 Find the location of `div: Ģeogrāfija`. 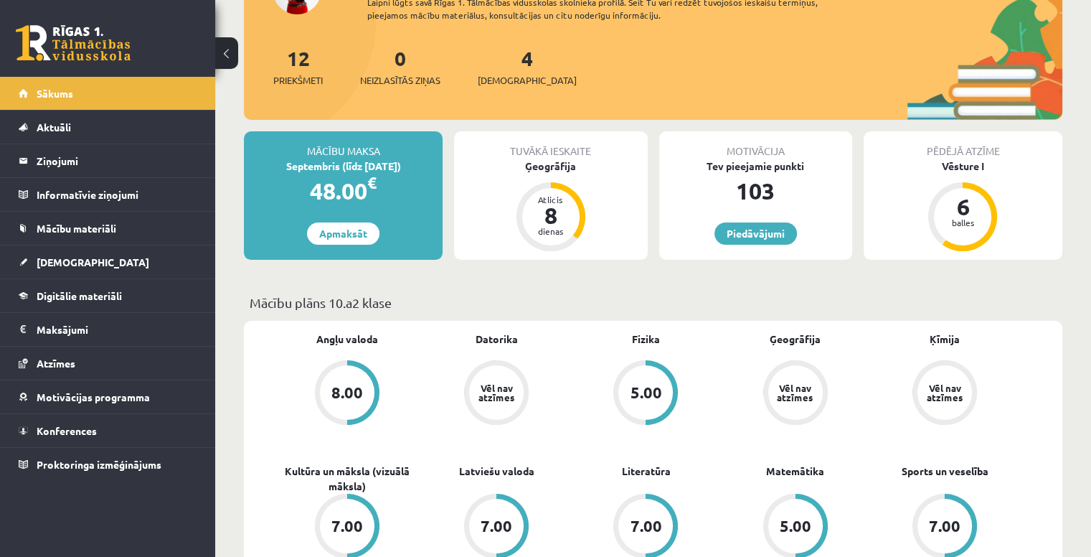

div: Ģeogrāfija is located at coordinates (550, 166).